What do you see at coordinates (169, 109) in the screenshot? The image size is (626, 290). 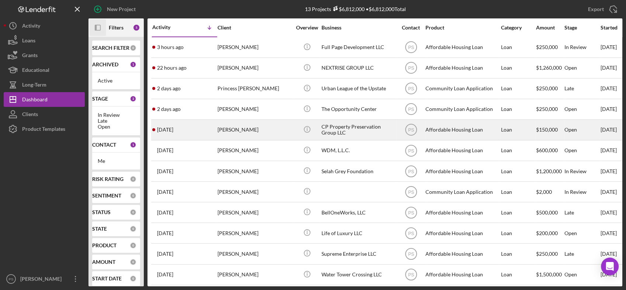 I see `time: 2025-10-13 20:09` at bounding box center [169, 109].